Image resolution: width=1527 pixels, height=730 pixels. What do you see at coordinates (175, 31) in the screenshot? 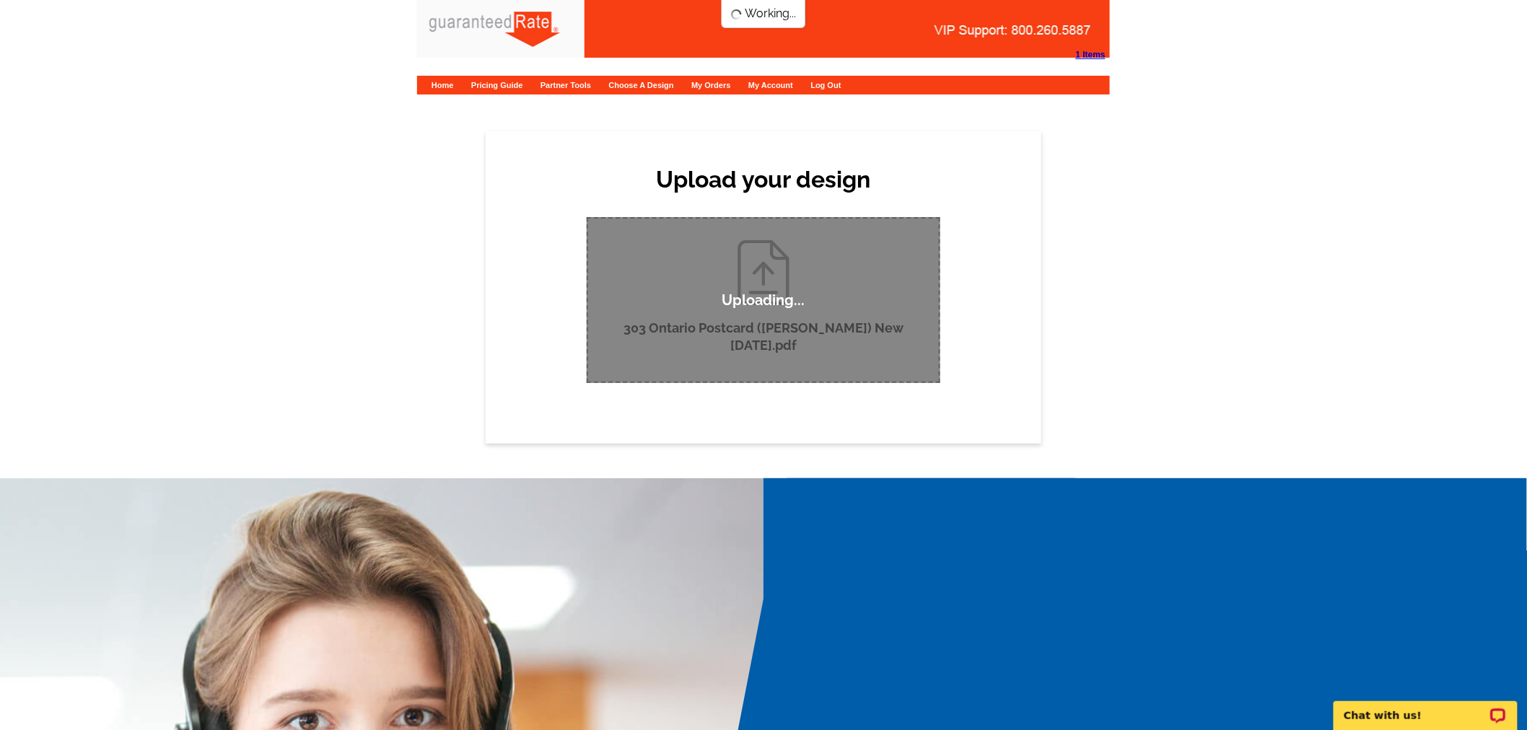
I see `button: Open LiveChat chat widget` at bounding box center [175, 31].